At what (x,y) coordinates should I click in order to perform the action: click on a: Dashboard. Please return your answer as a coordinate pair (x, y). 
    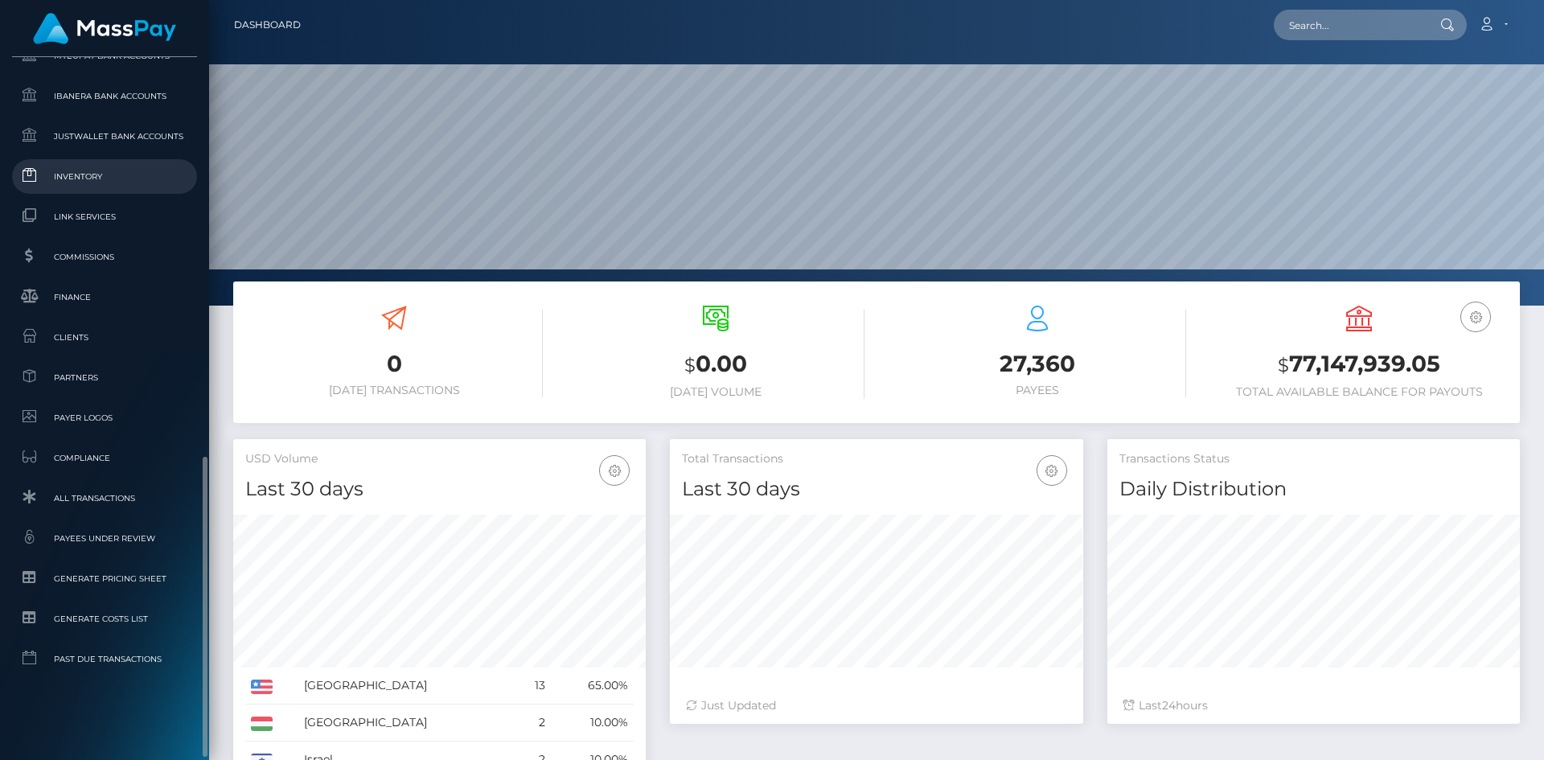
    Looking at the image, I should click on (267, 25).